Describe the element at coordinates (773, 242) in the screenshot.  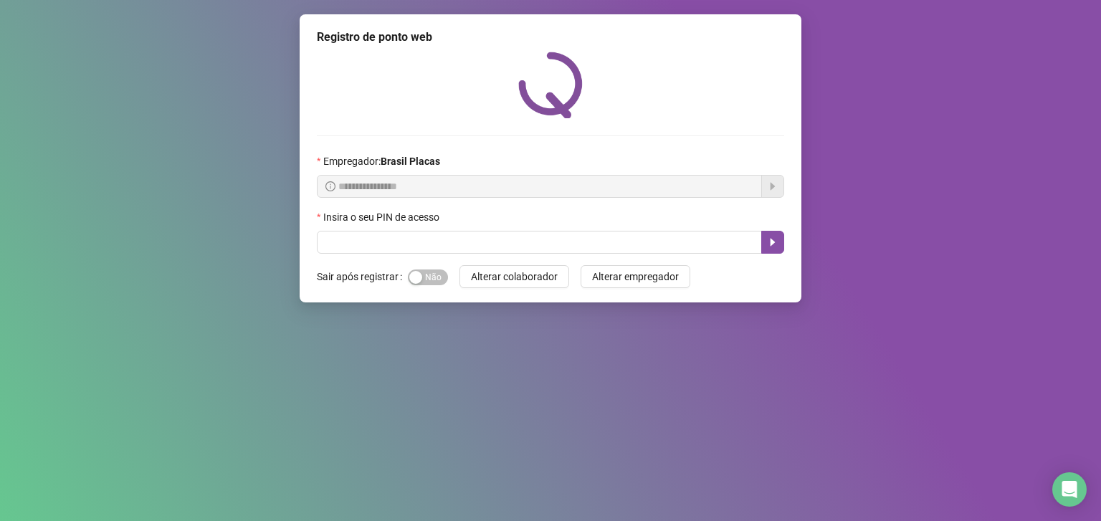
I see `span: caret-right` at that location.